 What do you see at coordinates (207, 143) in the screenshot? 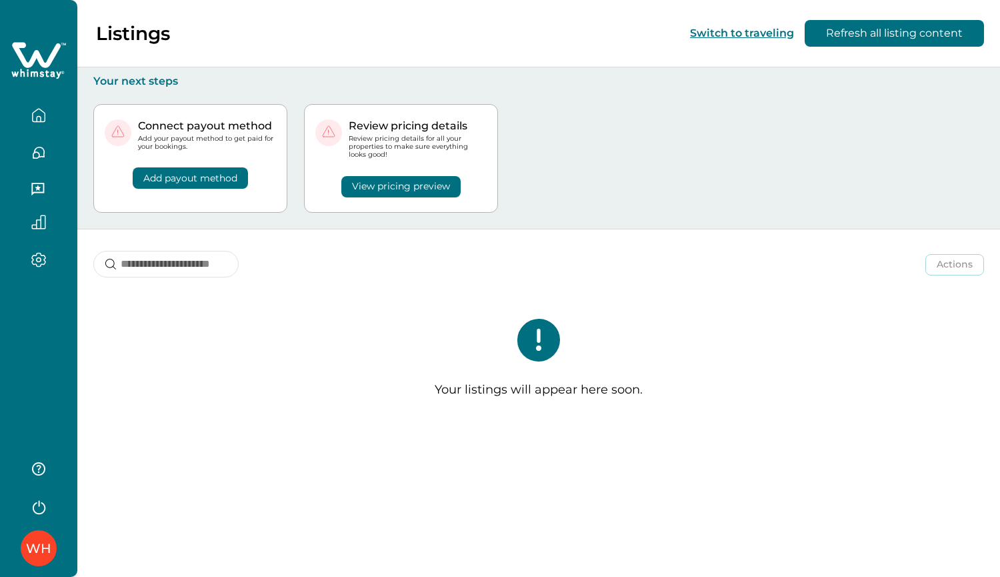
I see `p: Add your payout method to get paid for your bookings.` at bounding box center [207, 143].